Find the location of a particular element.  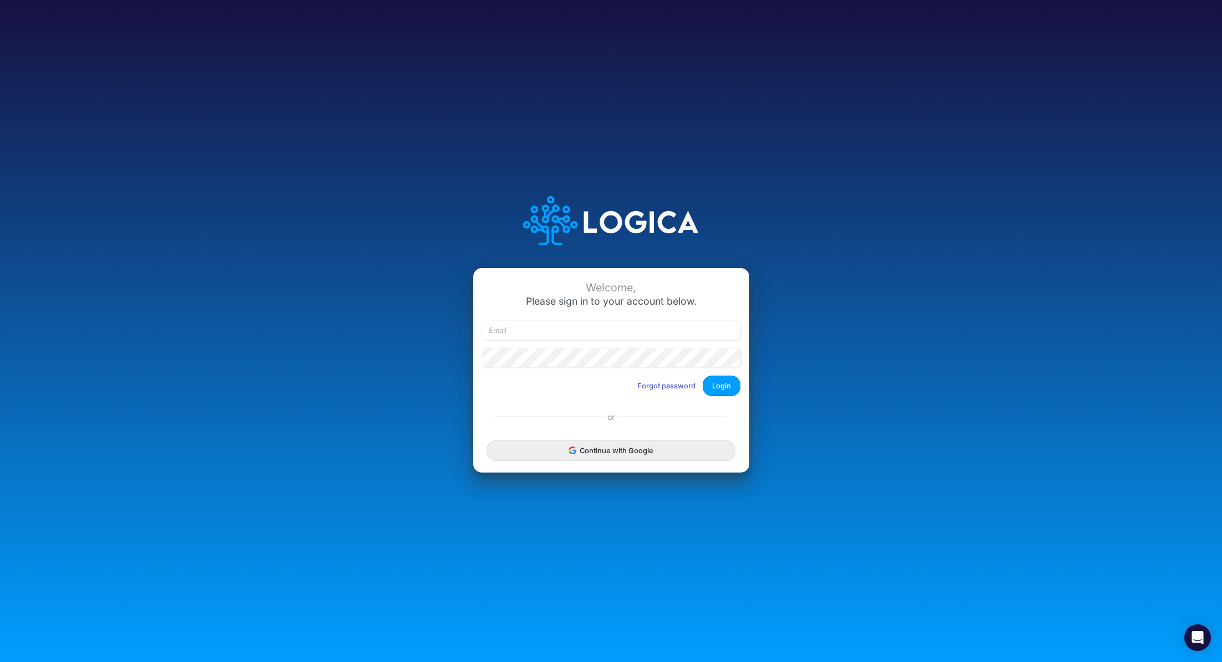

div: Open Intercom Messenger is located at coordinates (1198, 638).